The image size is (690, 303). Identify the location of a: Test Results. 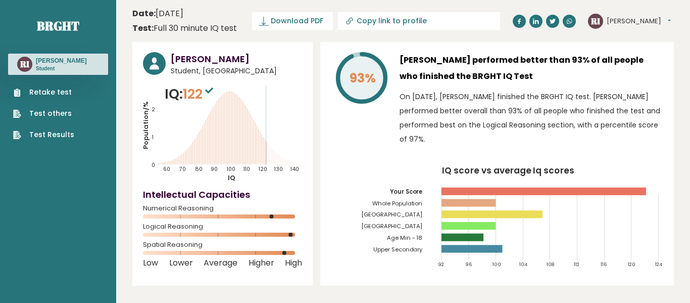
(43, 134).